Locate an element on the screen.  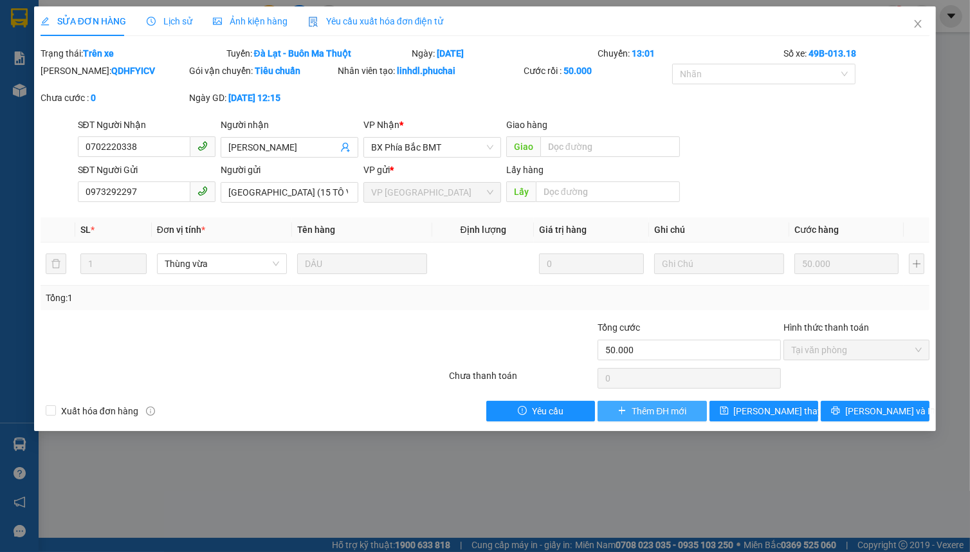
th: Ghi chú is located at coordinates (719, 230).